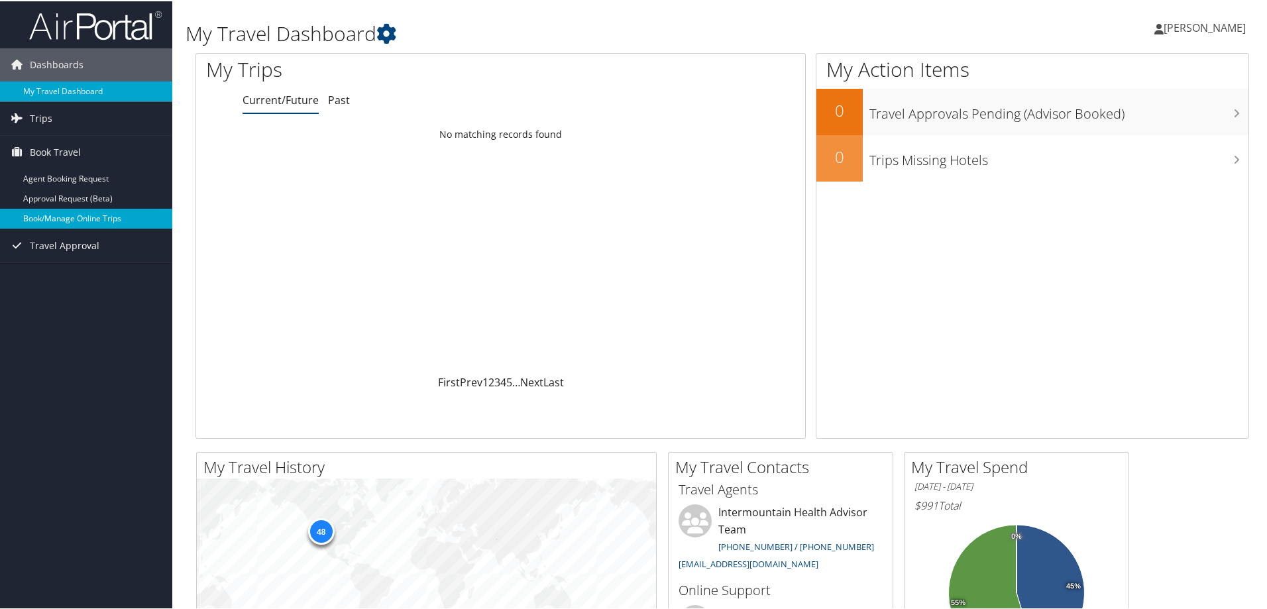 The image size is (1267, 609). What do you see at coordinates (1059, 109) in the screenshot?
I see `h3: Travel Approvals Pending (Advisor Booked)` at bounding box center [1059, 109].